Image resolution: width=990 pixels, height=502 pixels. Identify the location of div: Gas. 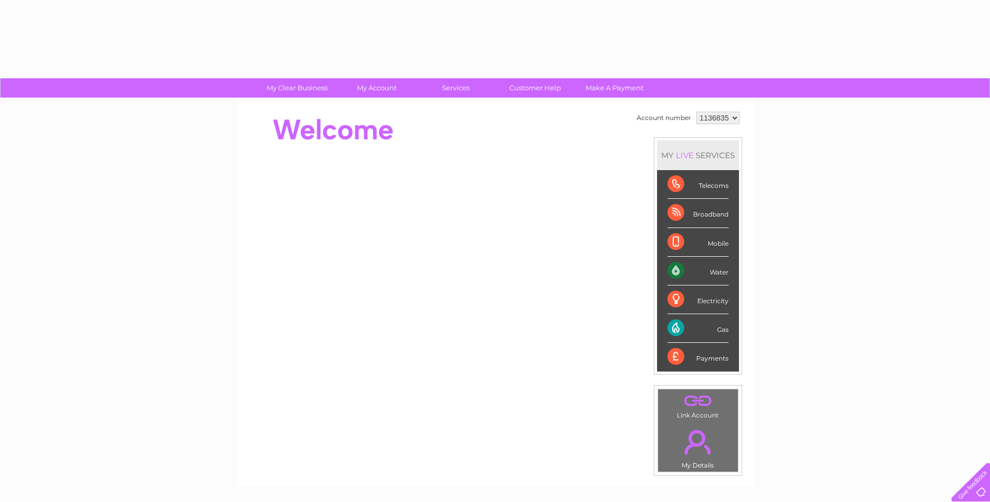
(697, 328).